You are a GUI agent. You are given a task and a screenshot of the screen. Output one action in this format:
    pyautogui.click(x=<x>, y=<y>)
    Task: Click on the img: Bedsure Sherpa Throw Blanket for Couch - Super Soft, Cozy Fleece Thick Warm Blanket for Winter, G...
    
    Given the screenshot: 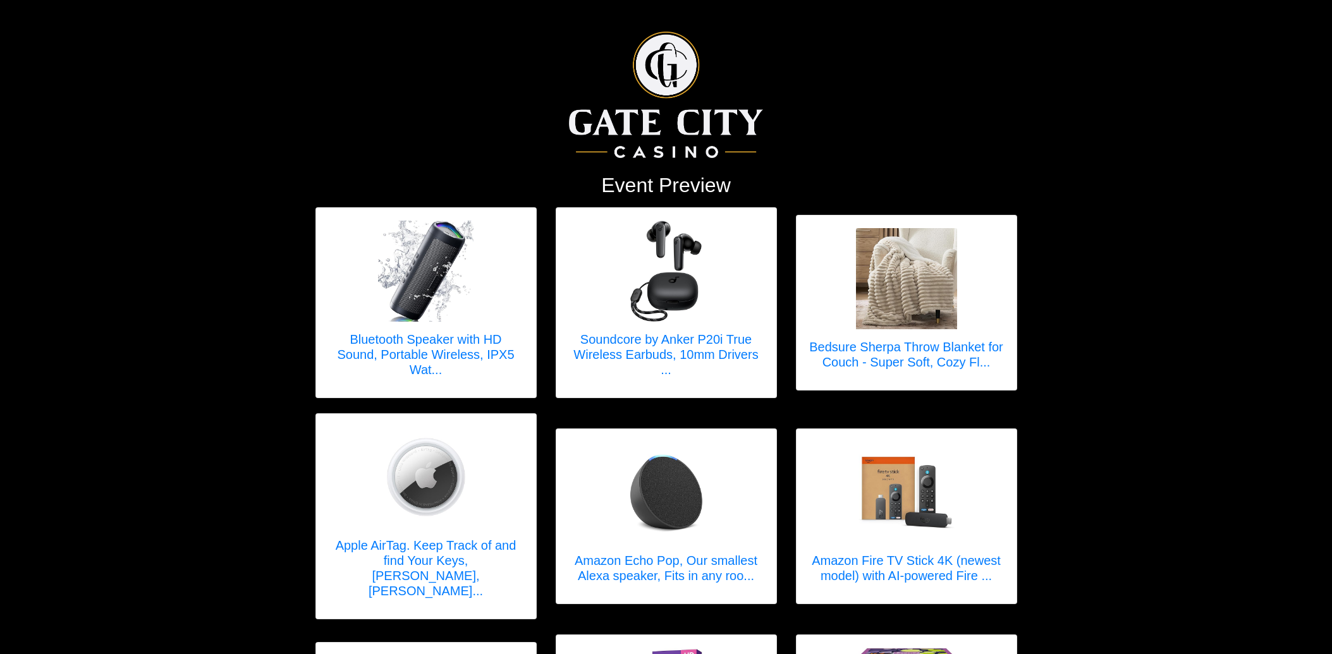 What is the action you would take?
    pyautogui.click(x=907, y=279)
    